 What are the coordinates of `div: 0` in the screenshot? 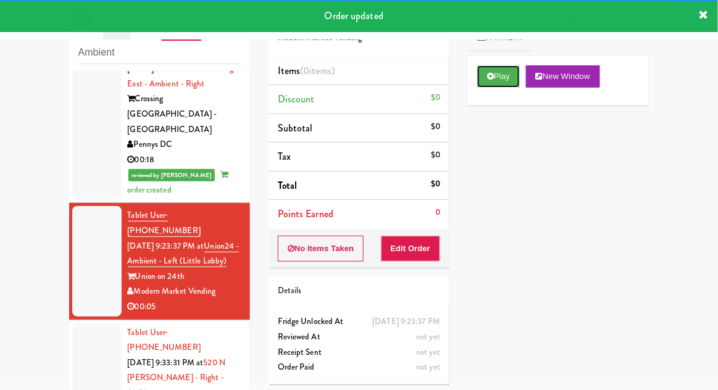 It's located at (437, 212).